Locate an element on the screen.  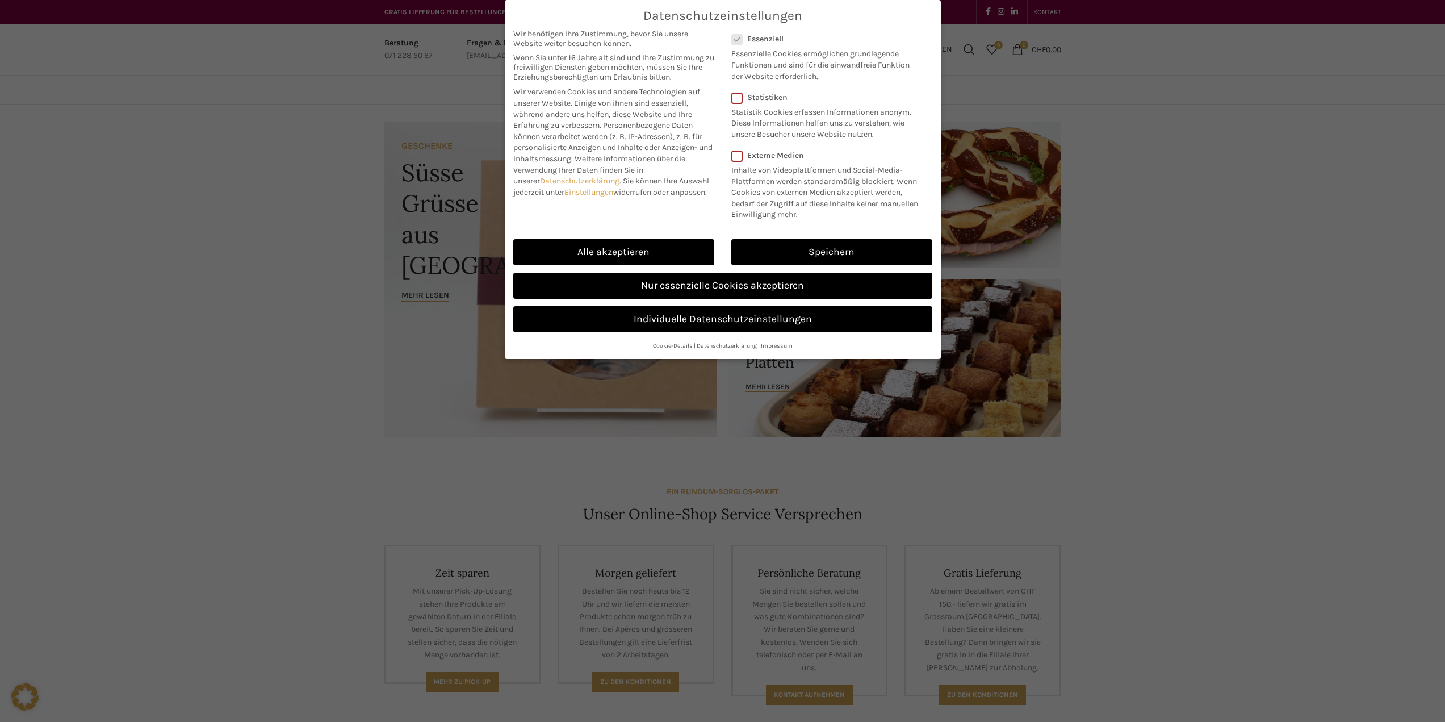
span: Wir benötigen Ihre Zustimmung, bevor Sie unsere Website weiter besuchen können. is located at coordinates (614, 39).